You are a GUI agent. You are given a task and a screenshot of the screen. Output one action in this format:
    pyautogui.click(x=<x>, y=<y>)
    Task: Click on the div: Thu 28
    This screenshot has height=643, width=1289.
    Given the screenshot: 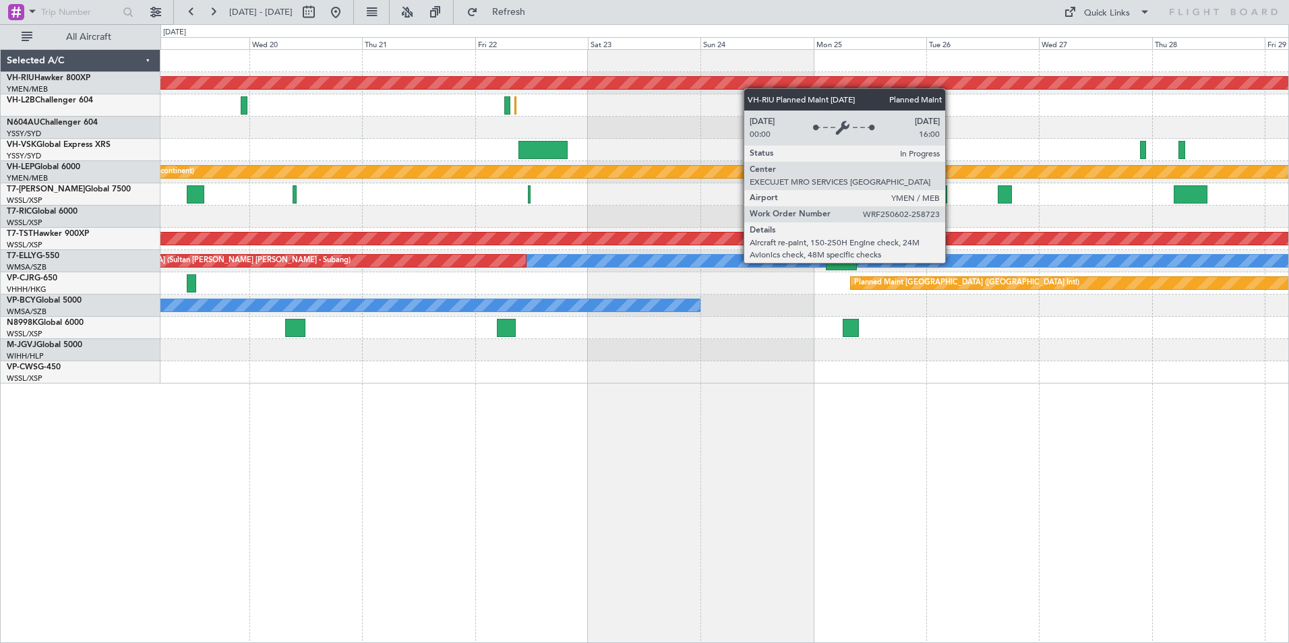 What is the action you would take?
    pyautogui.click(x=1208, y=43)
    